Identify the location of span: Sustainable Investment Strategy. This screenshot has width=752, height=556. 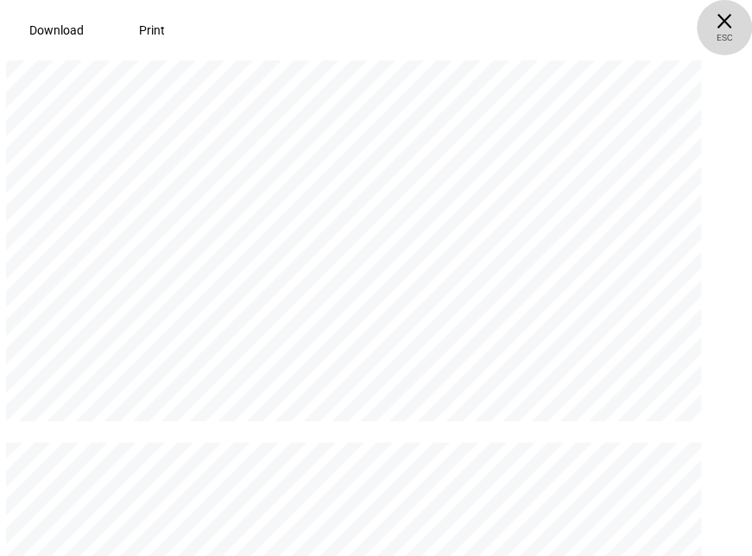
(615, 476).